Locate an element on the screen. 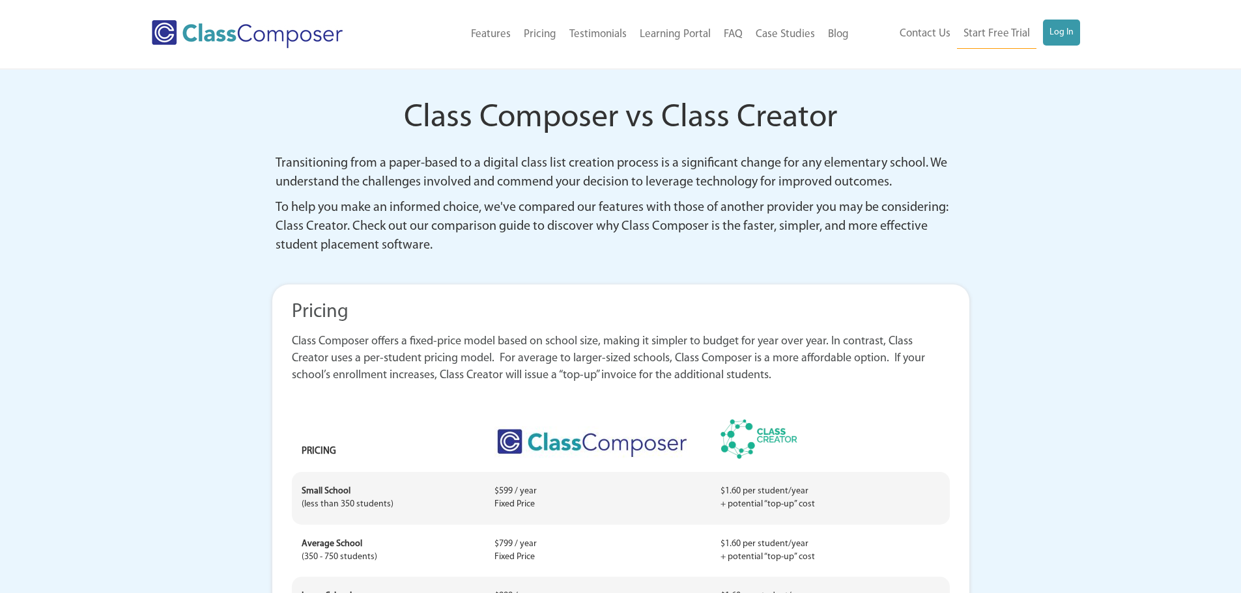  span: Pricing is located at coordinates (320, 312).